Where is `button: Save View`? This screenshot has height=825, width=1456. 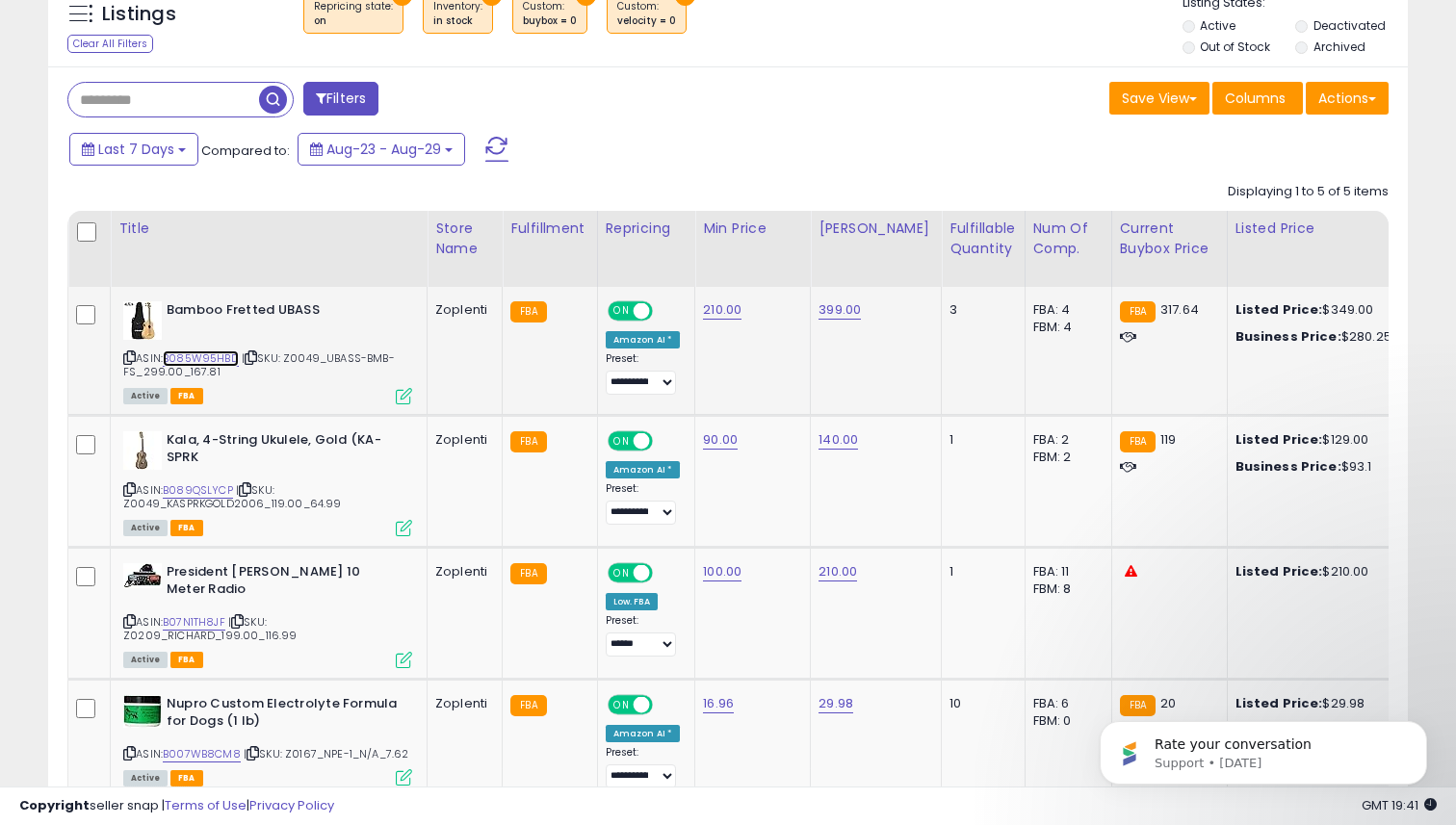
button: Save View is located at coordinates (1159, 98).